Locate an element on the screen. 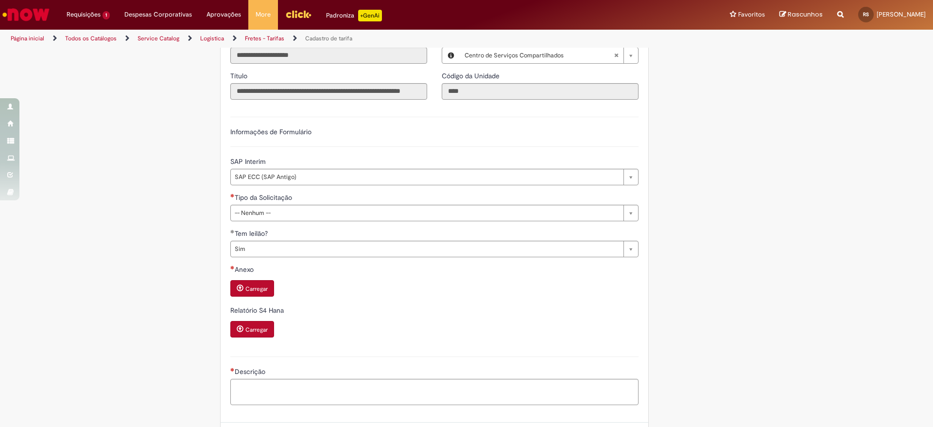 Image resolution: width=933 pixels, height=427 pixels. button: Carregar anexo de Relatório S4 Hana is located at coordinates (252, 329).